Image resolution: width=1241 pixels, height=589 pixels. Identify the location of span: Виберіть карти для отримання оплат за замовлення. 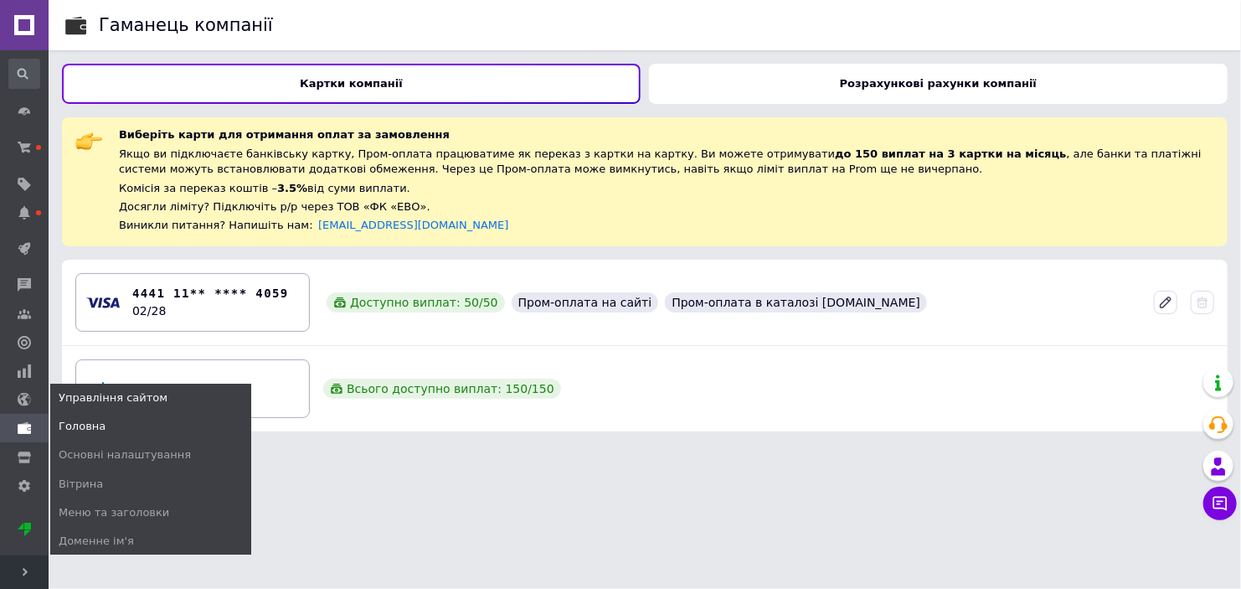
(284, 134).